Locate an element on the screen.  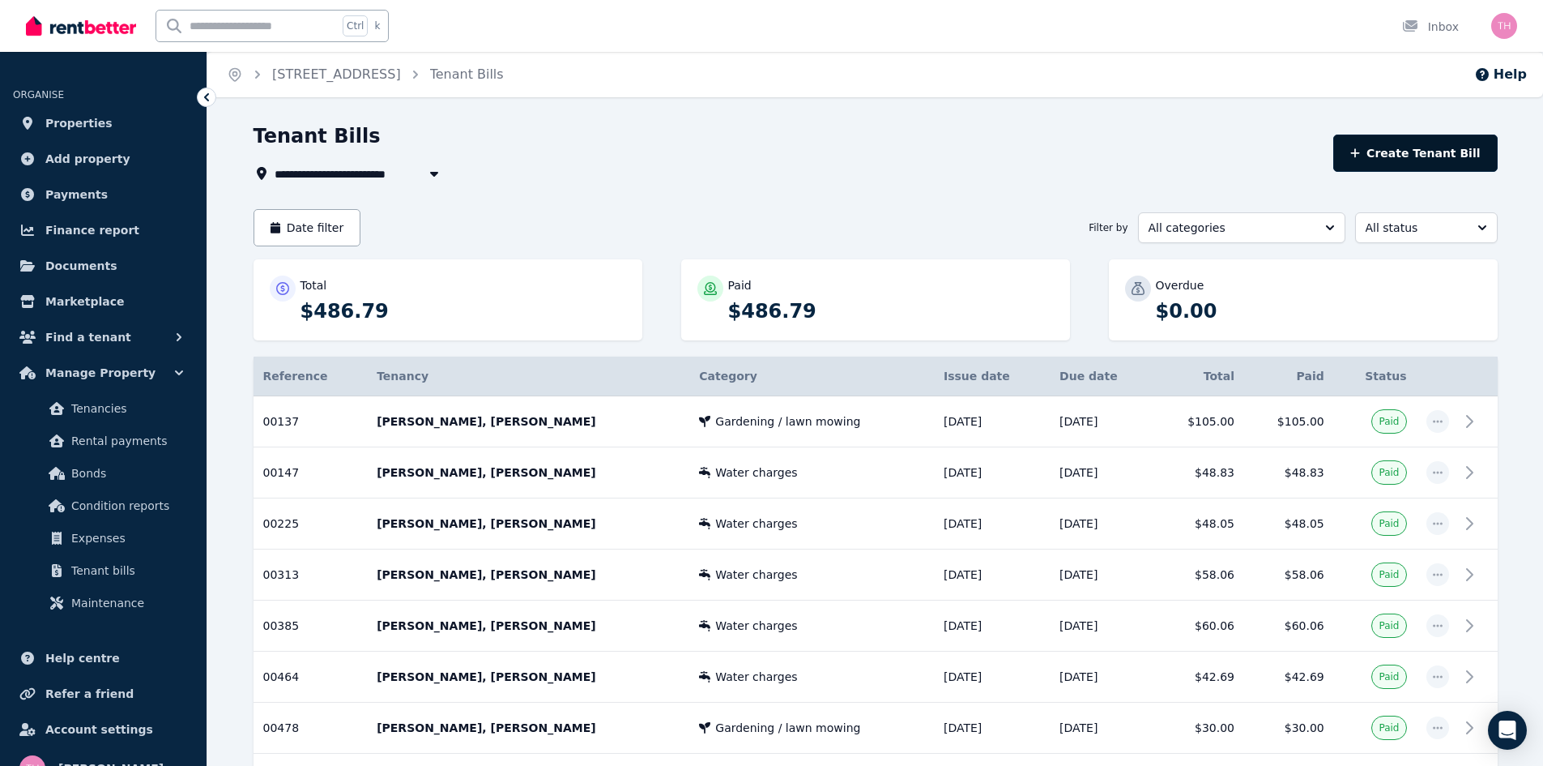
a: Account settings is located at coordinates (103, 729).